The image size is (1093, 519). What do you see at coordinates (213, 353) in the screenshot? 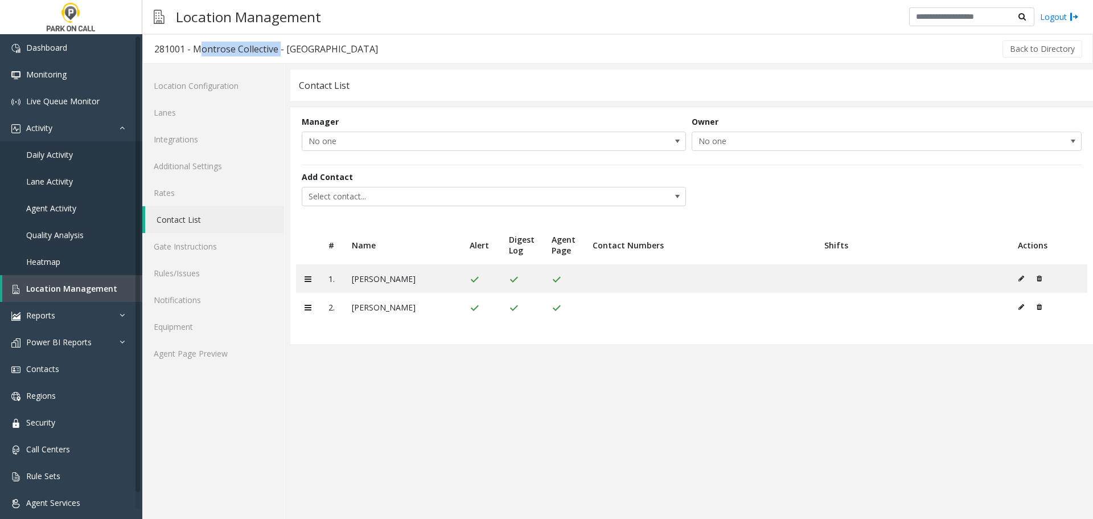
I see `a: Agent Page Preview` at bounding box center [213, 353].